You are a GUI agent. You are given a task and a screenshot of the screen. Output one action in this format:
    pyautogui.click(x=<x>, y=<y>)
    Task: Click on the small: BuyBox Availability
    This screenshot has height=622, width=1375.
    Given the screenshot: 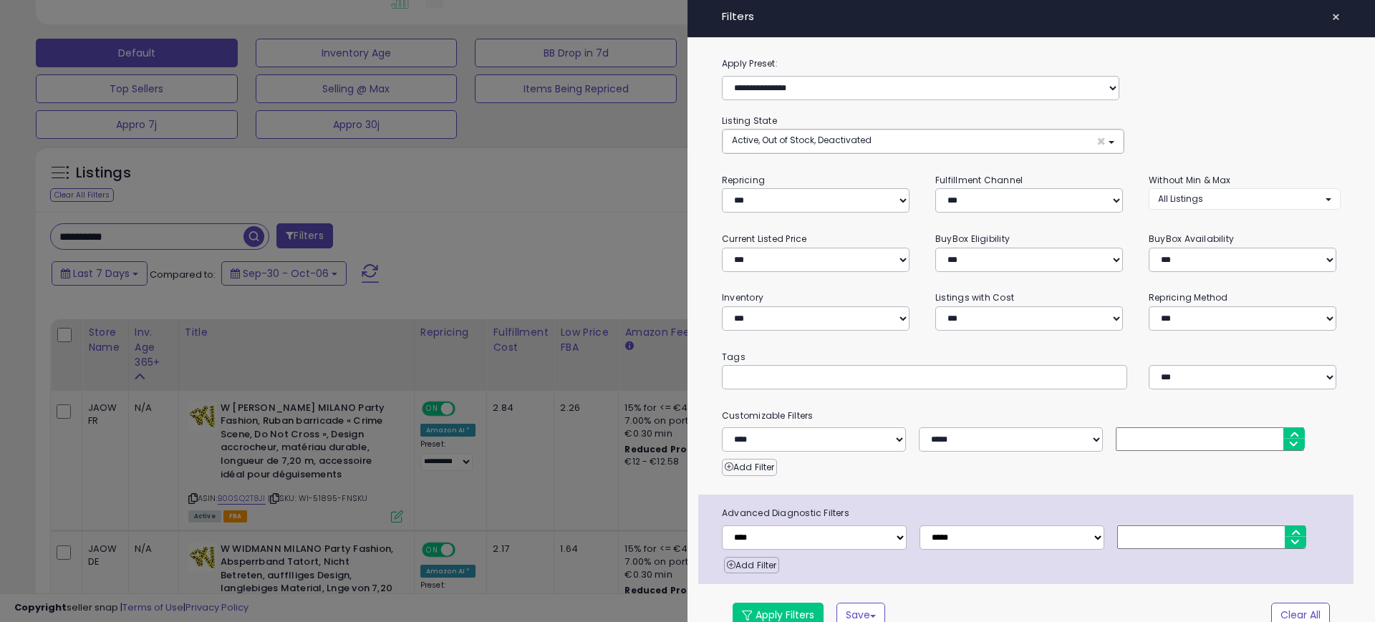 What is the action you would take?
    pyautogui.click(x=1191, y=238)
    